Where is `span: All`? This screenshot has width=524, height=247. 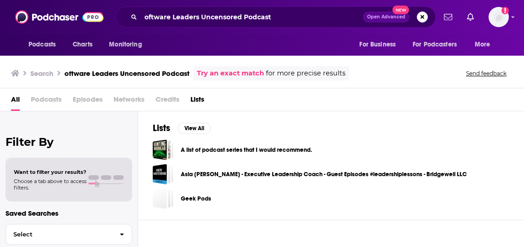
span: All is located at coordinates (15, 101).